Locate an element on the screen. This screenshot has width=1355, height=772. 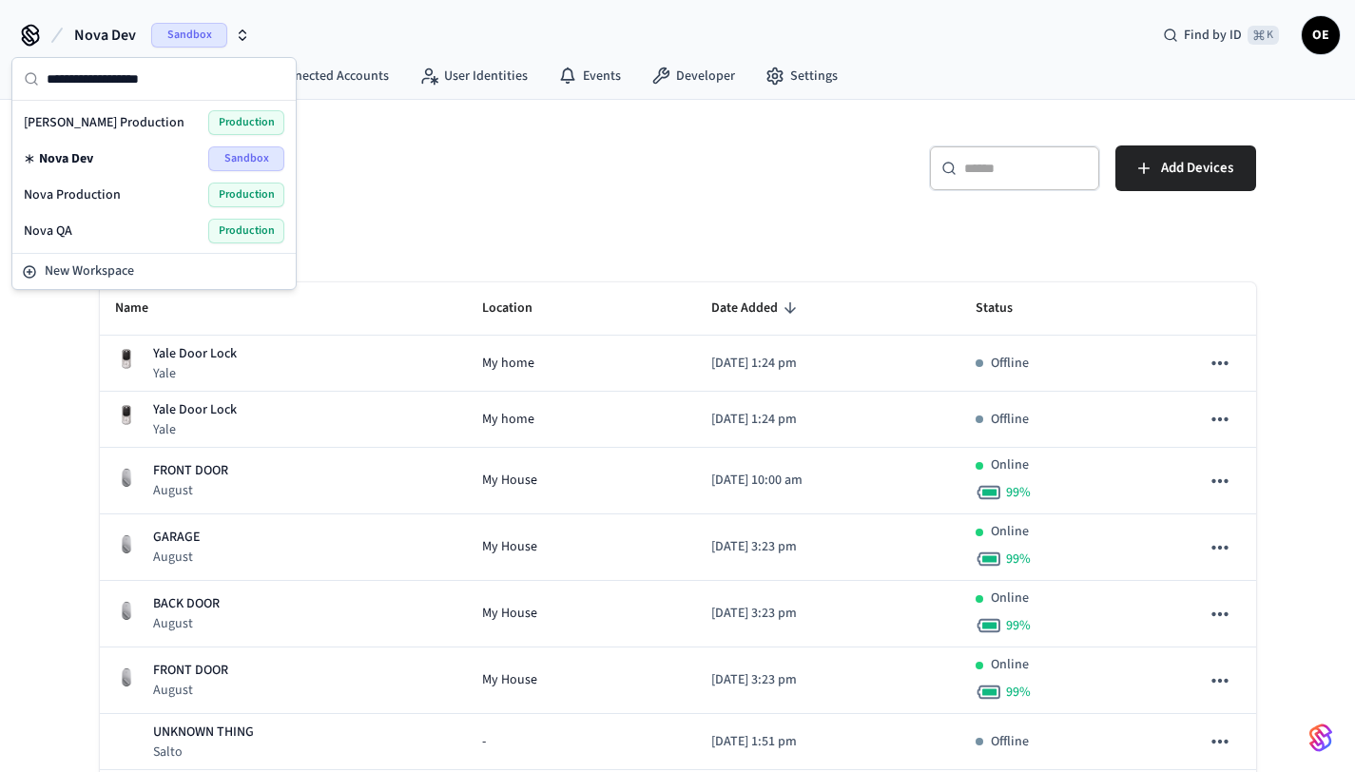
span: Nova Production is located at coordinates (72, 195).